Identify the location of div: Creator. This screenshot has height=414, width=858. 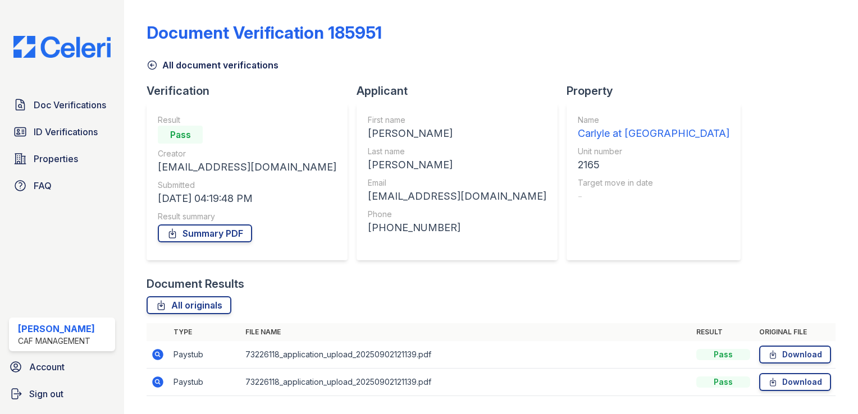
(247, 154).